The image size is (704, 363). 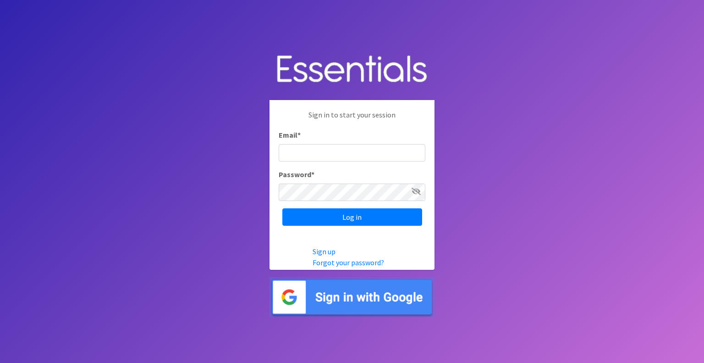 What do you see at coordinates (352, 297) in the screenshot?
I see `img: Sign in with Google` at bounding box center [352, 297].